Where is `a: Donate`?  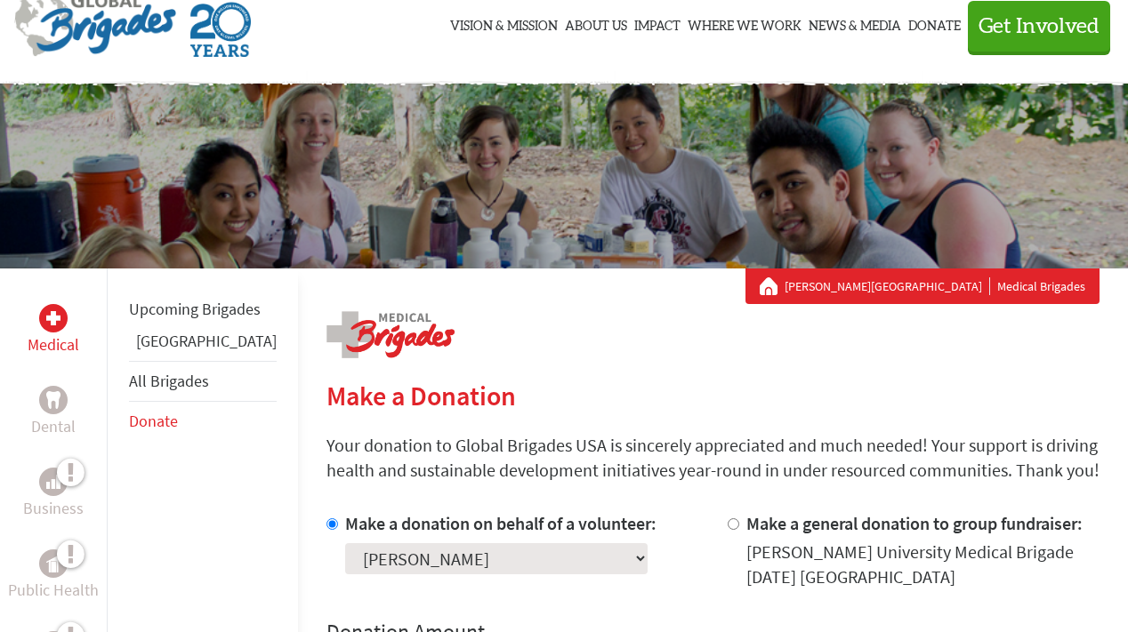 a: Donate is located at coordinates (153, 421).